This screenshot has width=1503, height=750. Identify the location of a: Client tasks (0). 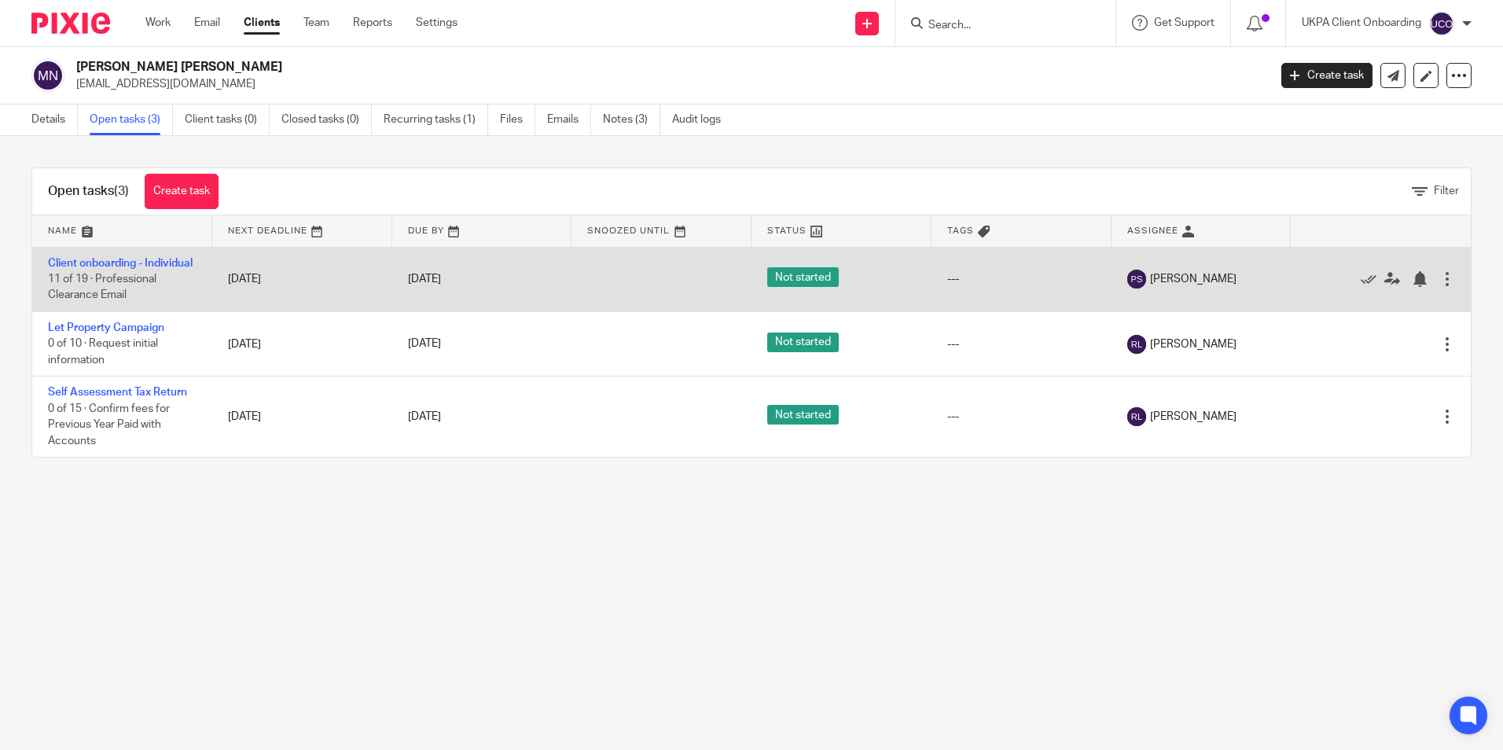
(227, 119).